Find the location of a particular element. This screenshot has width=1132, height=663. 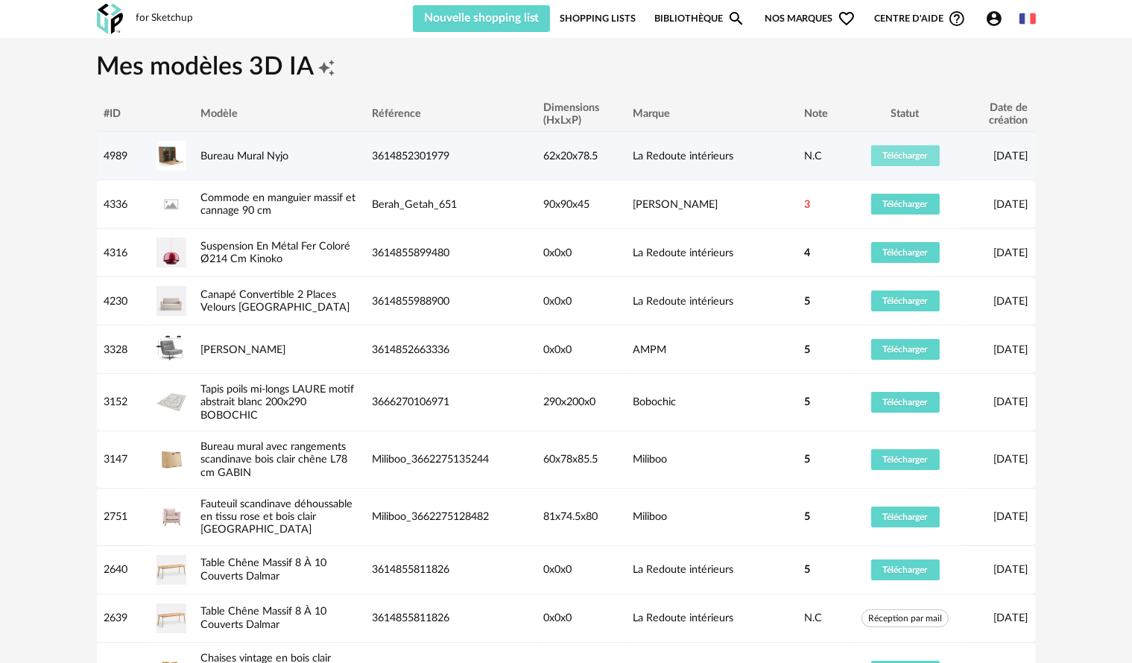

div: 3328 is located at coordinates (123, 349).